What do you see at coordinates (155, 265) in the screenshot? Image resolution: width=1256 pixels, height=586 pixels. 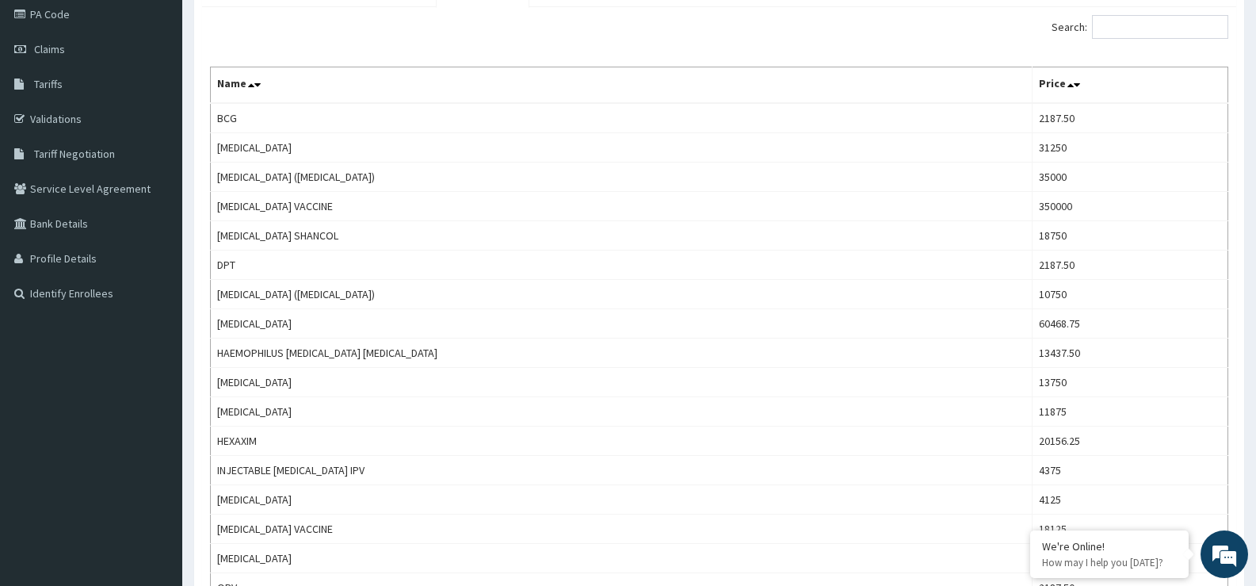 I see `span: We're online!` at bounding box center [155, 265].